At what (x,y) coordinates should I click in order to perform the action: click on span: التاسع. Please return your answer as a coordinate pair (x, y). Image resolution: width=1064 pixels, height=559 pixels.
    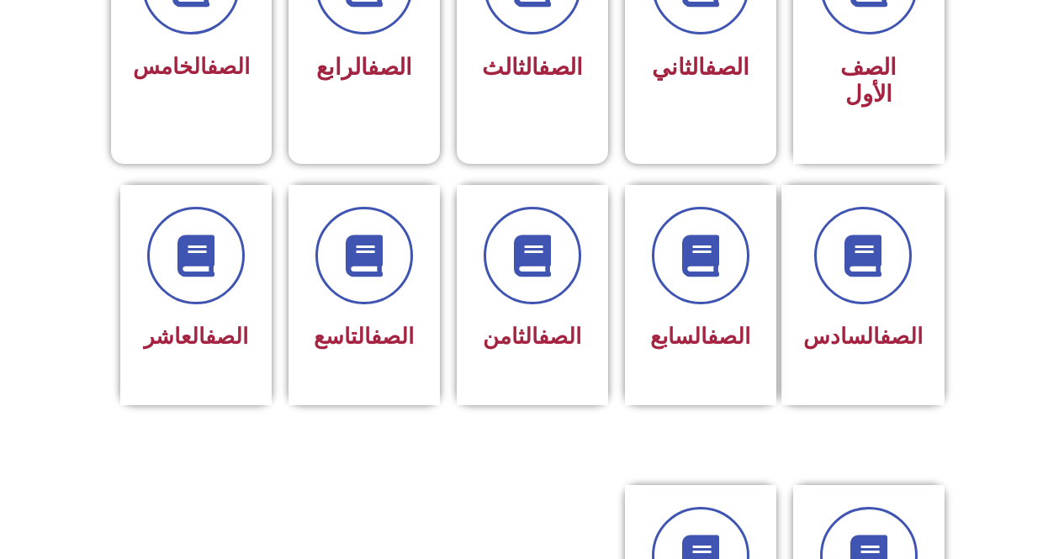
    Looking at the image, I should click on (363, 336).